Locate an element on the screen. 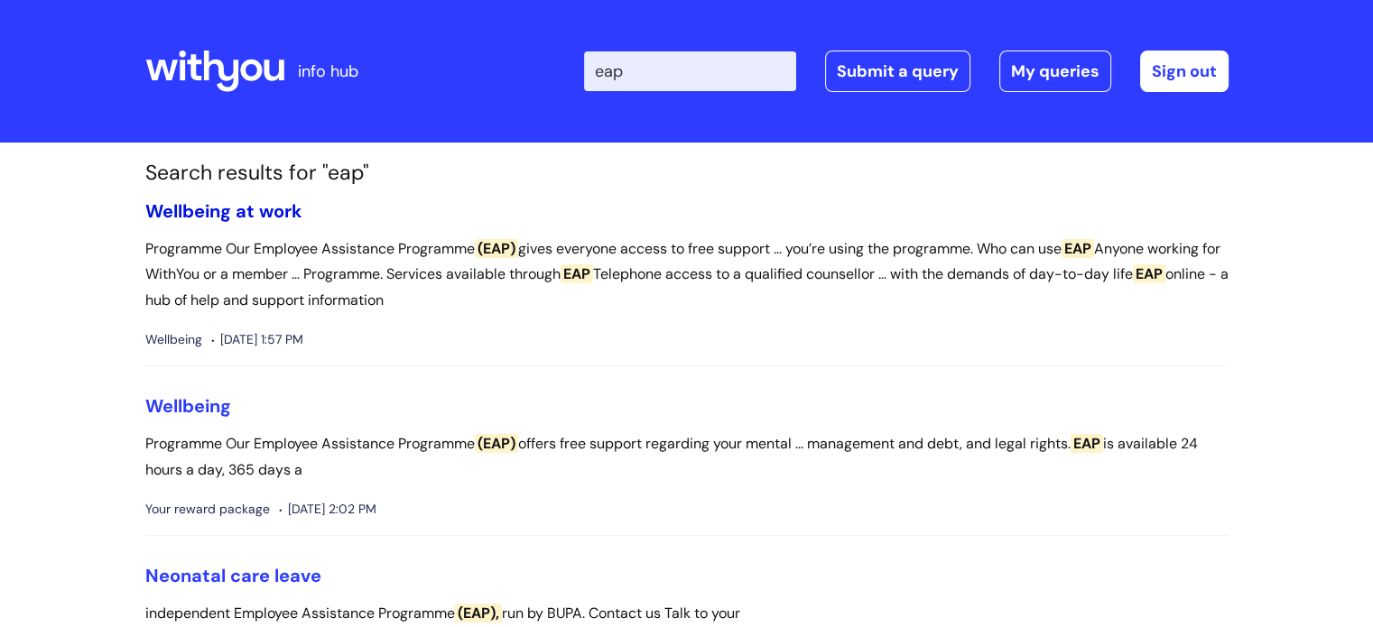 The width and height of the screenshot is (1373, 627). input: Search is located at coordinates (690, 71).